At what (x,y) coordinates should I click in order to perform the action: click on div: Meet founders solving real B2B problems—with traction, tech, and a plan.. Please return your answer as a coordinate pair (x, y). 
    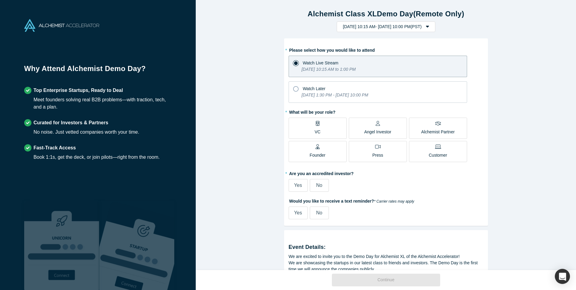
    Looking at the image, I should click on (103, 103).